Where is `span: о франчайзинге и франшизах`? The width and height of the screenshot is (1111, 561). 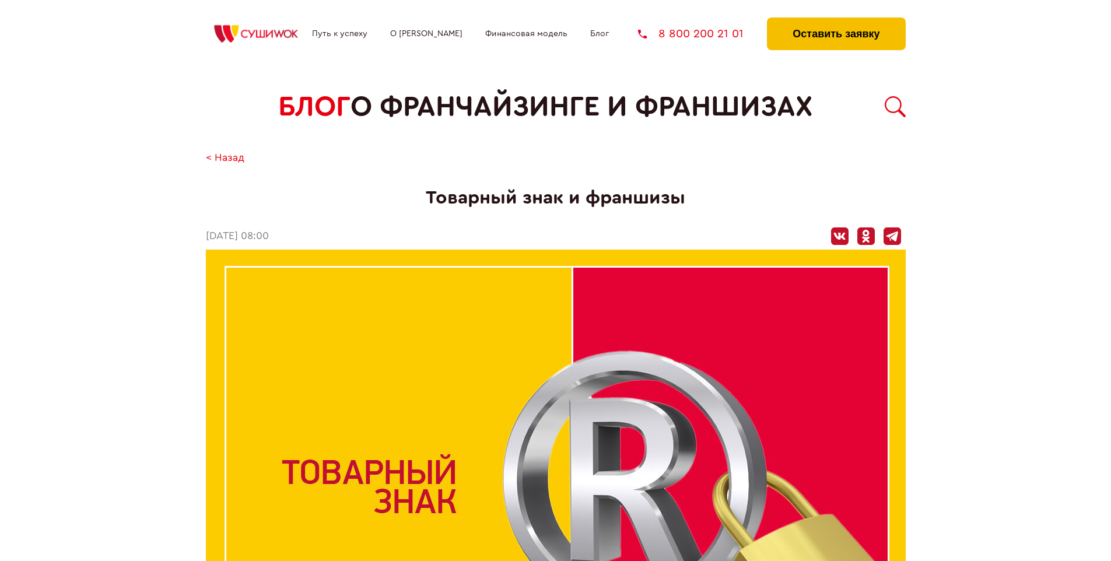 span: о франчайзинге и франшизах is located at coordinates (581, 107).